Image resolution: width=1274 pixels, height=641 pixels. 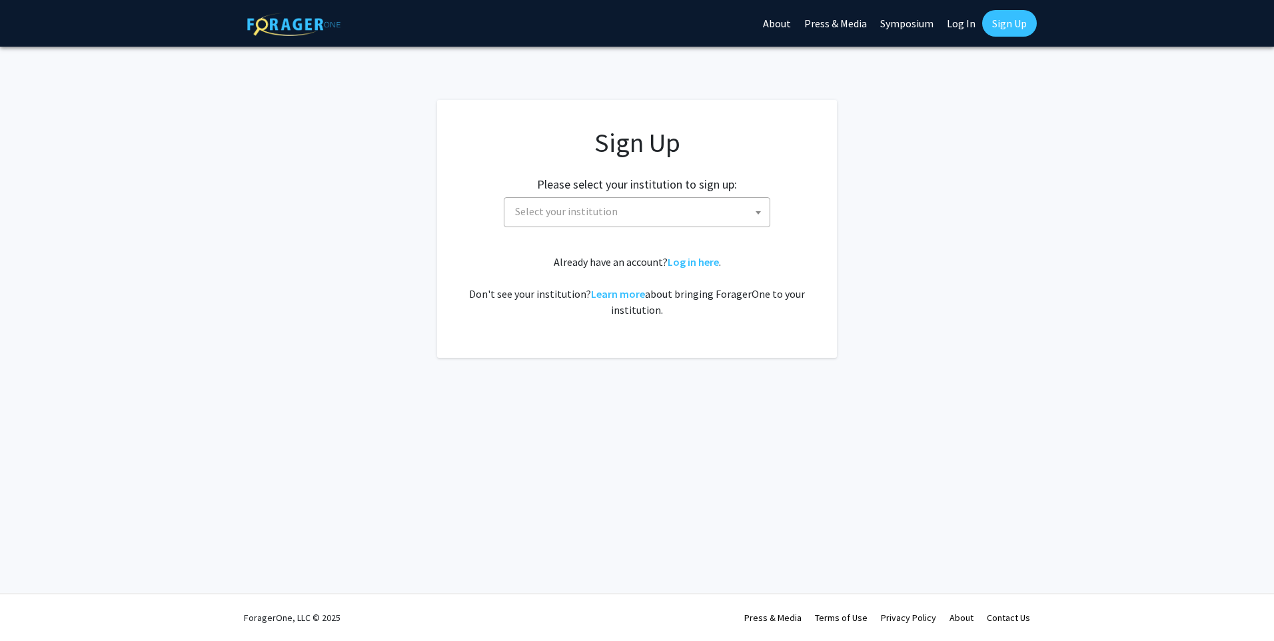 What do you see at coordinates (294, 24) in the screenshot?
I see `img: ForagerOne Logo` at bounding box center [294, 24].